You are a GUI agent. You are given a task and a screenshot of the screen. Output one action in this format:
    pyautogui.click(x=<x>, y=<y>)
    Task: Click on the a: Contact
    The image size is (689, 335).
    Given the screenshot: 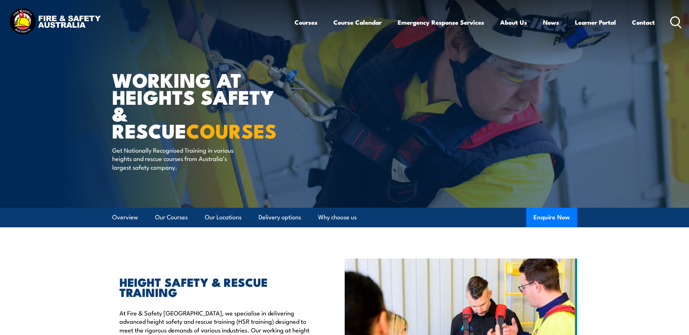 What is the action you would take?
    pyautogui.click(x=643, y=22)
    